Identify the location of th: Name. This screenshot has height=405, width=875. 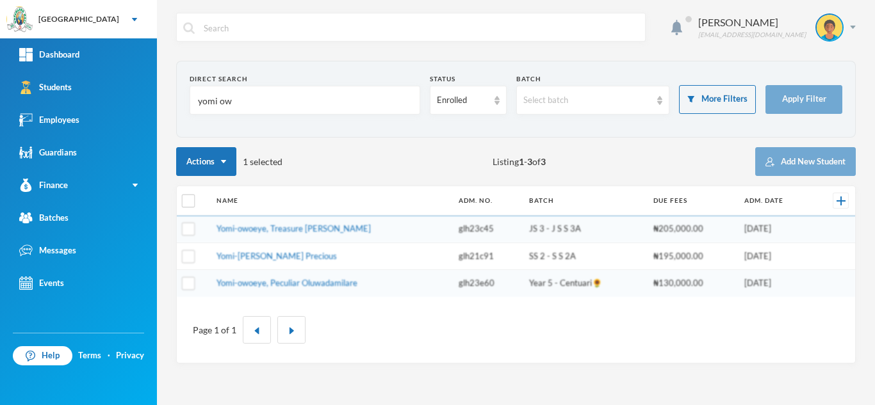
(331, 201).